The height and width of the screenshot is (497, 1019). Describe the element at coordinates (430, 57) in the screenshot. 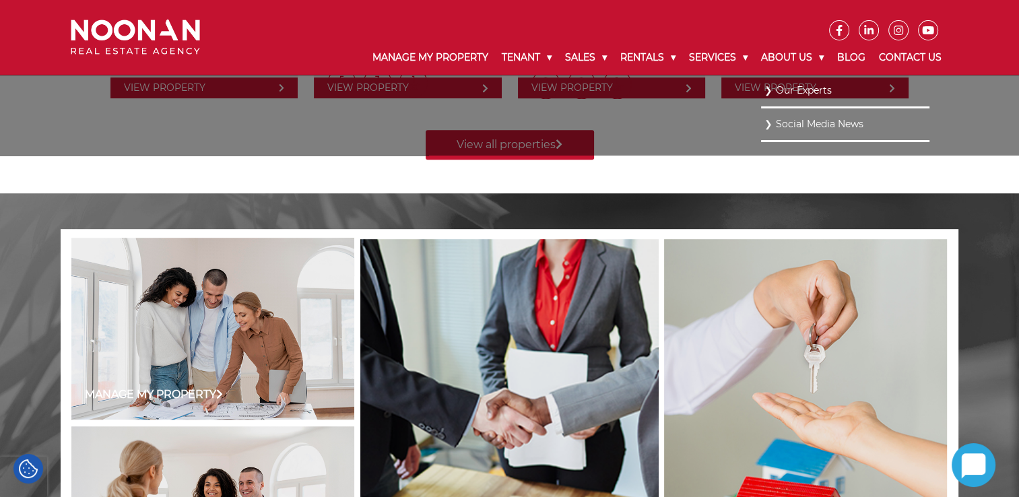

I see `a: Manage My Property` at that location.